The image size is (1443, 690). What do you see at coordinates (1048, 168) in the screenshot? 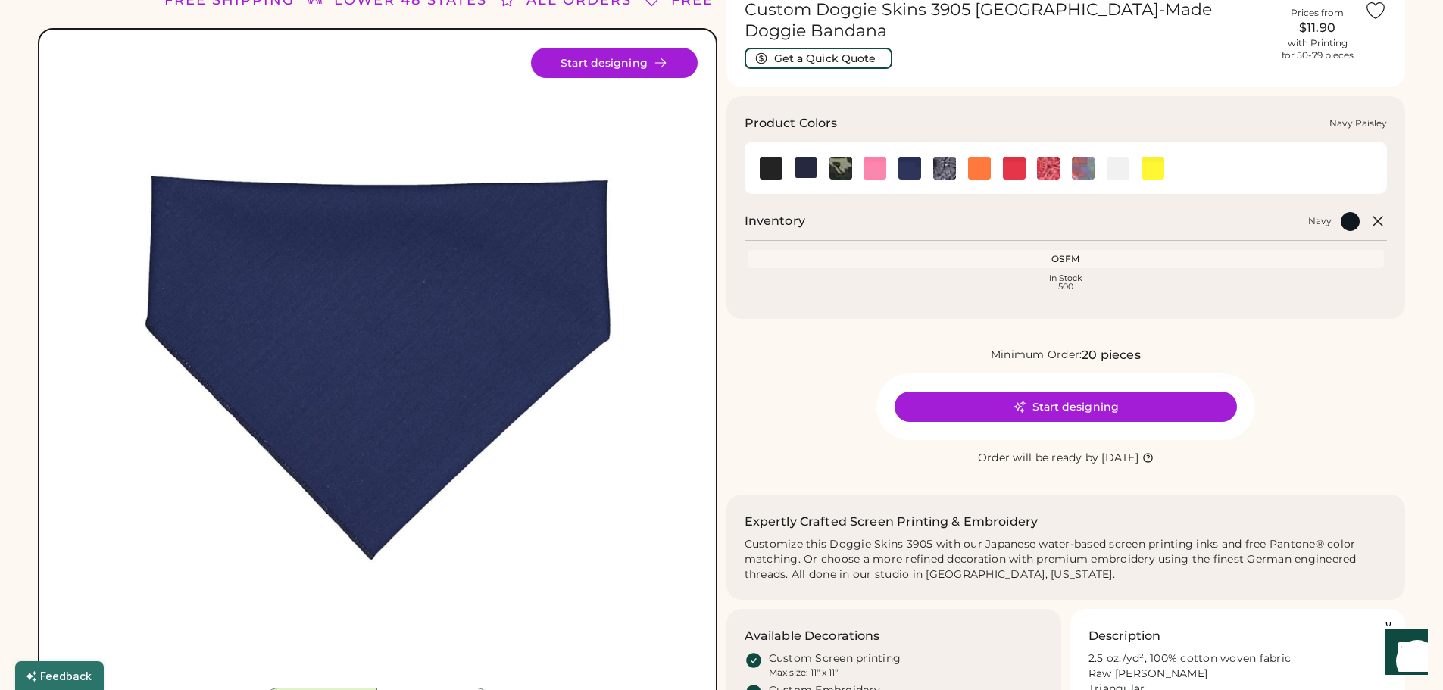
I see `div: Red Paisley` at bounding box center [1048, 168].